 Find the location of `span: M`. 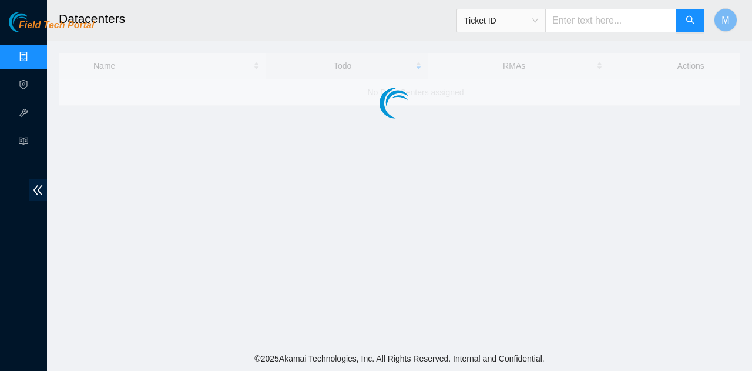

span: M is located at coordinates (725, 20).